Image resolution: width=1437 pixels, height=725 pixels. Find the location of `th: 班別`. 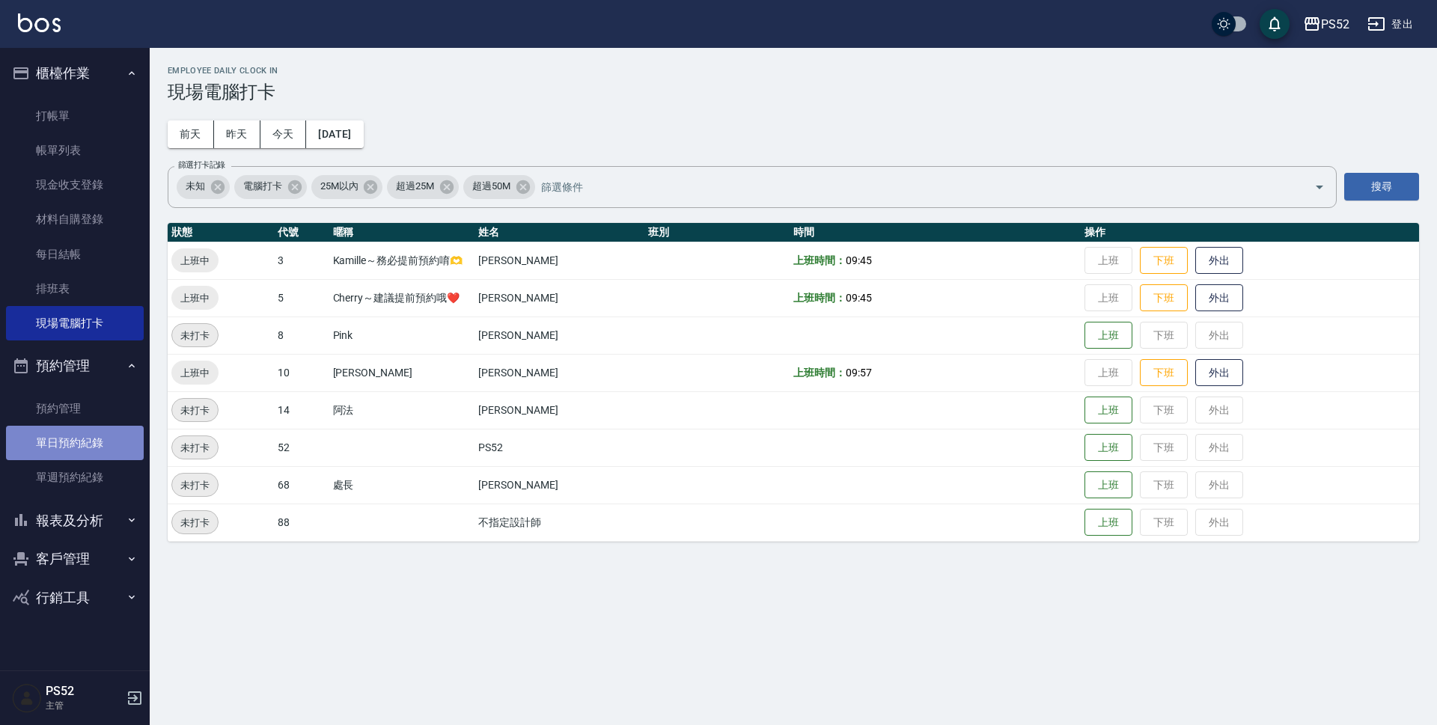

th: 班別 is located at coordinates (717, 233).